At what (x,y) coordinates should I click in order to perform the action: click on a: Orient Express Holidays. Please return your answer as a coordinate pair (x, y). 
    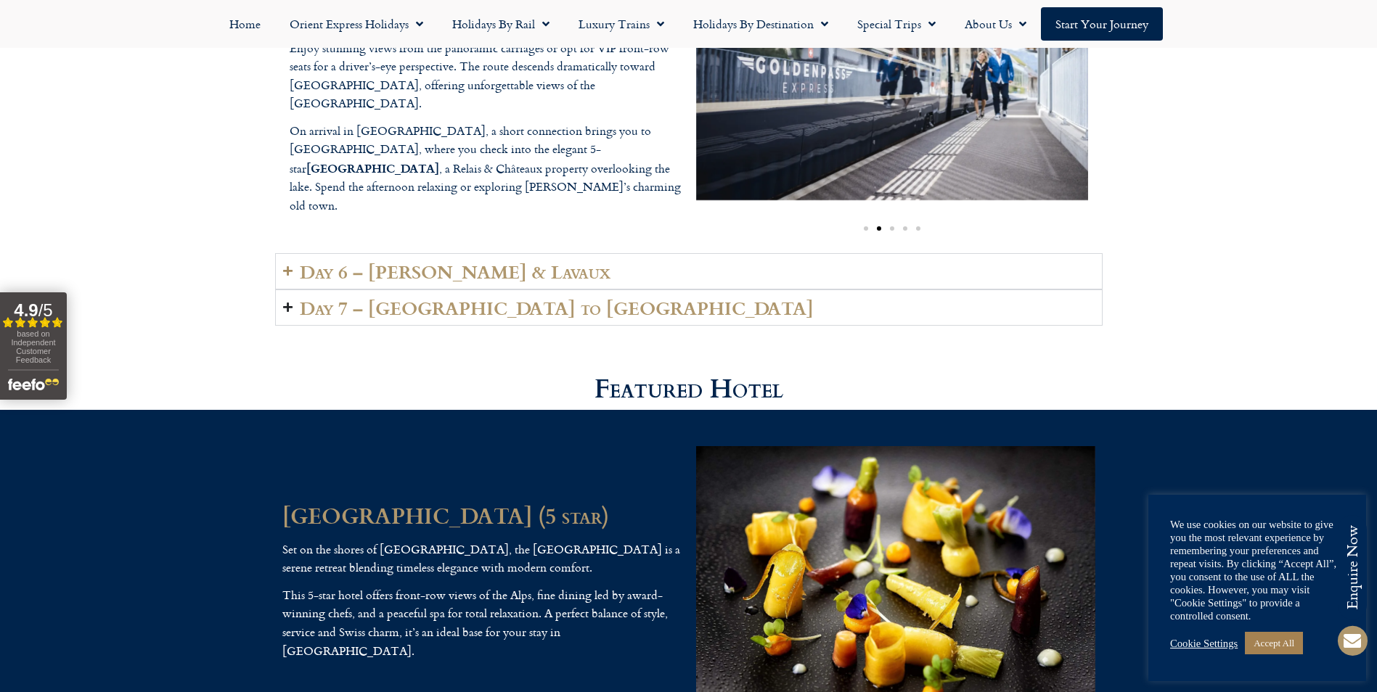
    Looking at the image, I should click on (356, 24).